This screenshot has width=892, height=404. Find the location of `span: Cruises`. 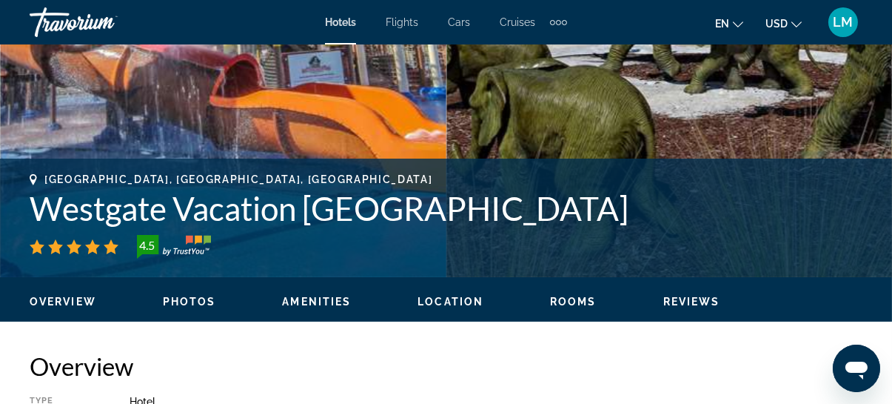

span: Cruises is located at coordinates (518, 22).